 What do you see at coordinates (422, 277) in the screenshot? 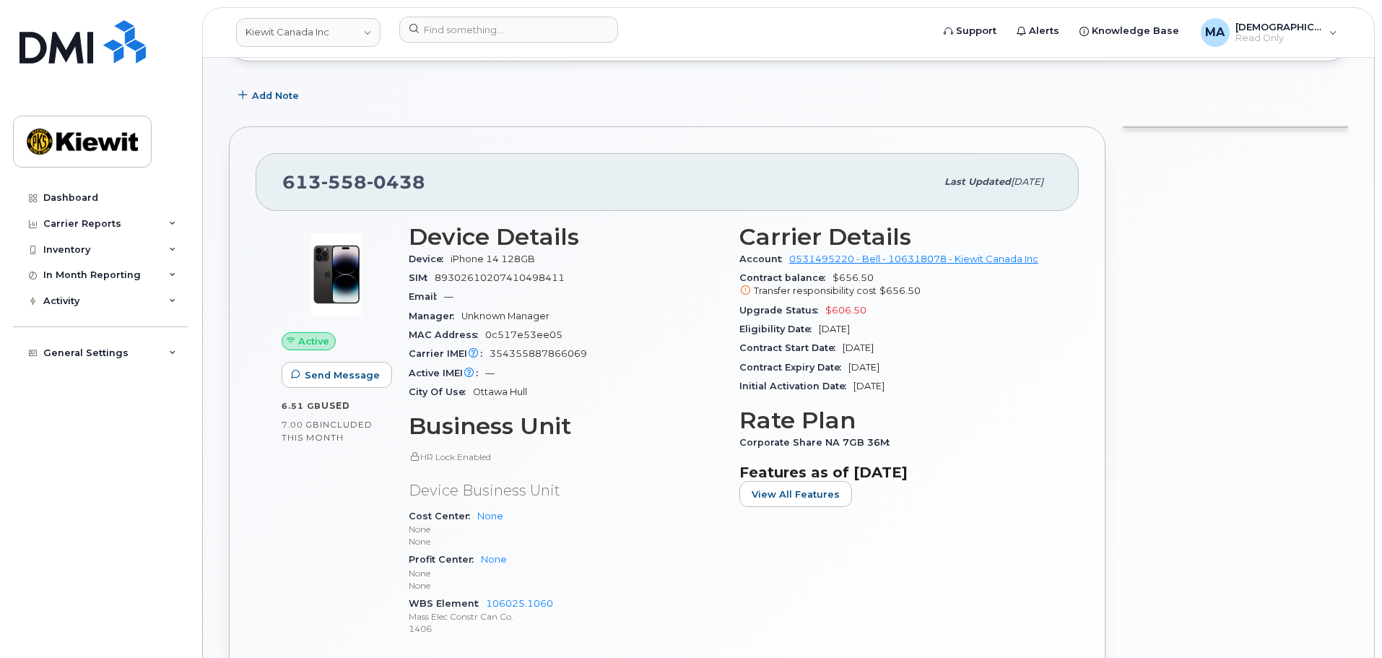
I see `span: SIM` at bounding box center [422, 277].